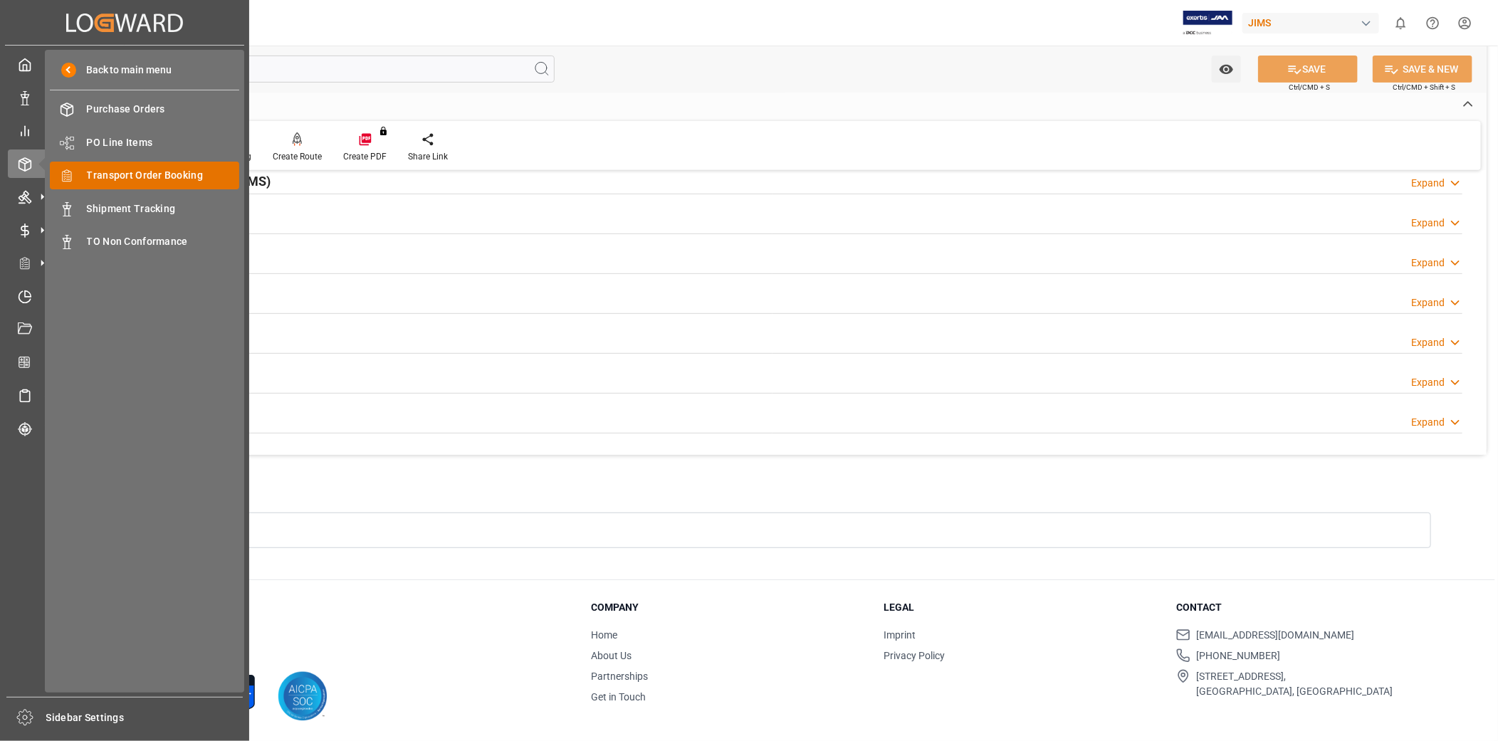 This screenshot has width=1498, height=741. I want to click on a: About Us, so click(611, 656).